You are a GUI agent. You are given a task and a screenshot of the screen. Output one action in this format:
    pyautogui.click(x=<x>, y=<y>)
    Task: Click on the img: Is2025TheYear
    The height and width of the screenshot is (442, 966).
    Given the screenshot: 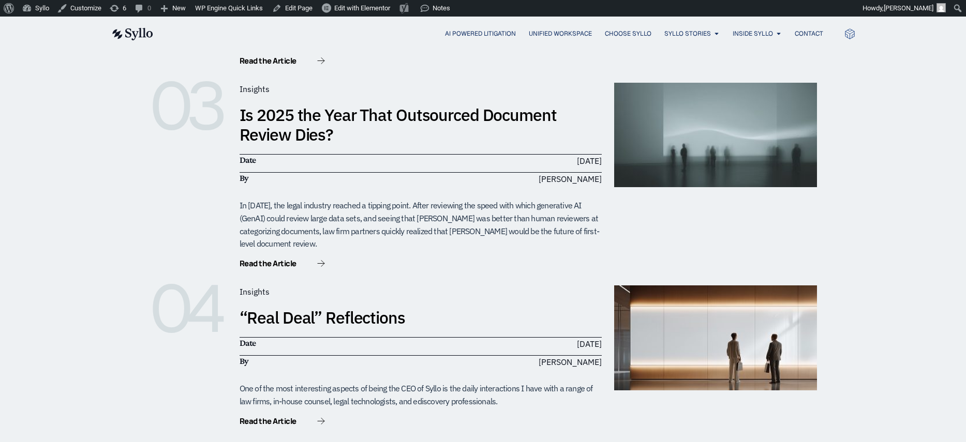 What is the action you would take?
    pyautogui.click(x=716, y=135)
    